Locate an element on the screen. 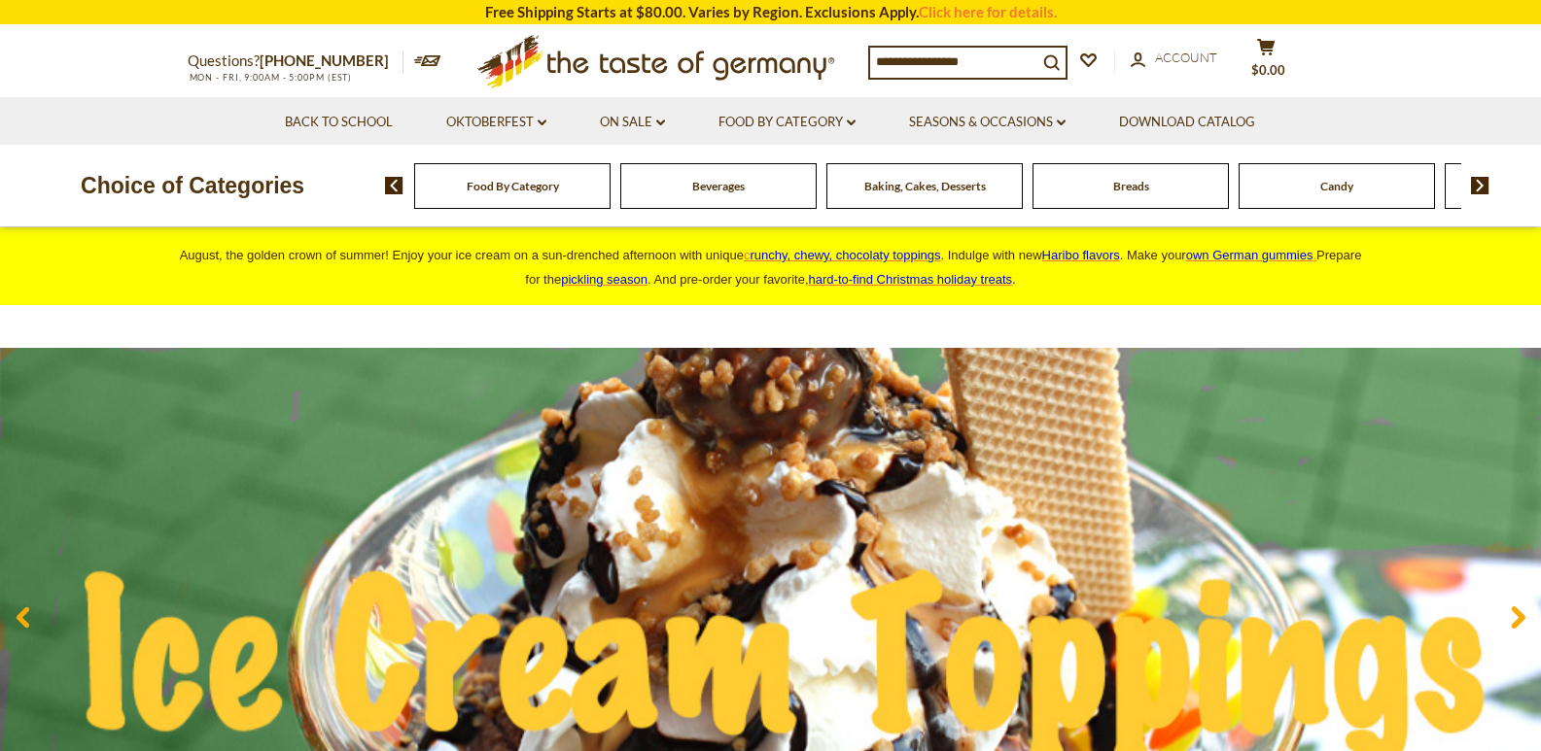 This screenshot has height=751, width=1541. a: hard-to-find Christmas holiday treats is located at coordinates (911, 279).